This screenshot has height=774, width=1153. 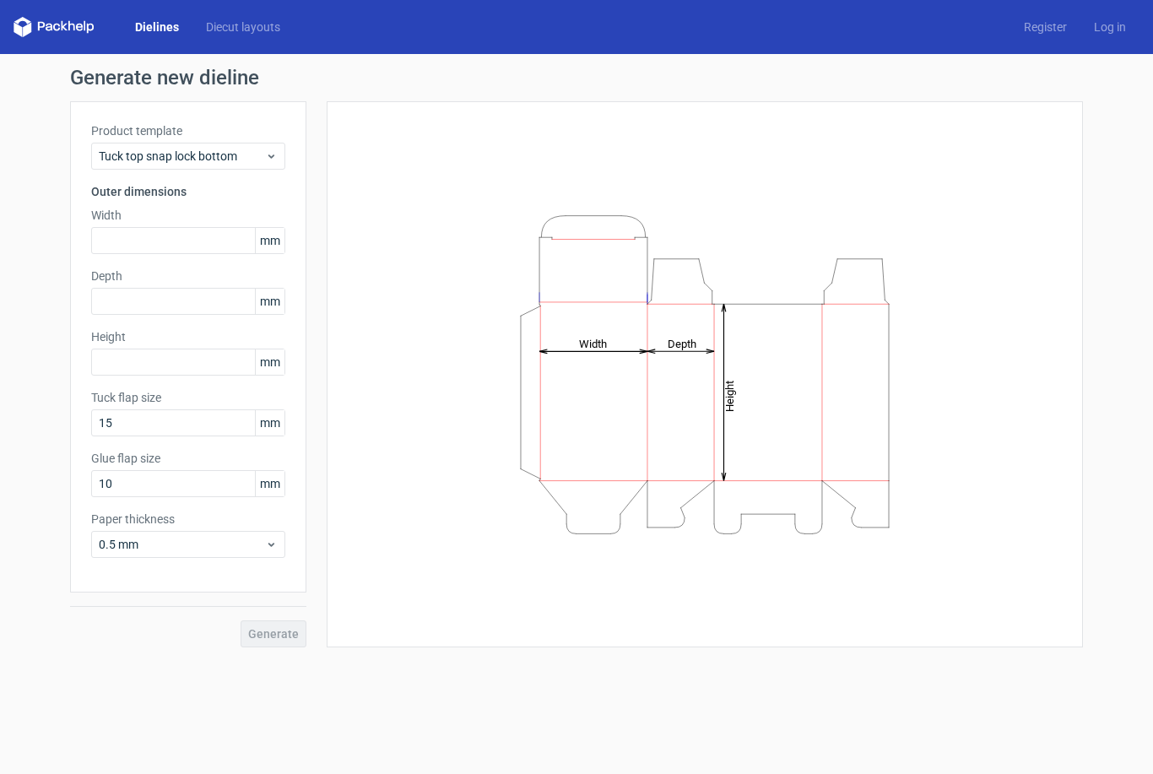 I want to click on tspan: Depth, so click(x=682, y=343).